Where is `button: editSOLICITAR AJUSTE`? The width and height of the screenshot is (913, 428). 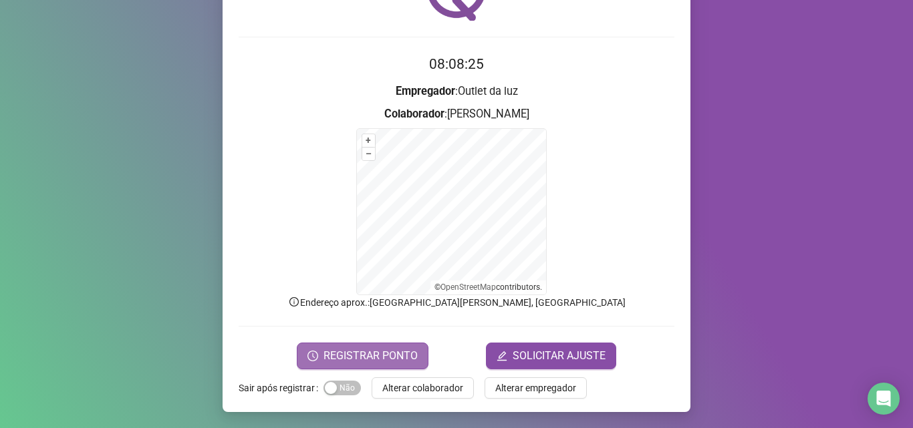
button: editSOLICITAR AJUSTE is located at coordinates (551, 356).